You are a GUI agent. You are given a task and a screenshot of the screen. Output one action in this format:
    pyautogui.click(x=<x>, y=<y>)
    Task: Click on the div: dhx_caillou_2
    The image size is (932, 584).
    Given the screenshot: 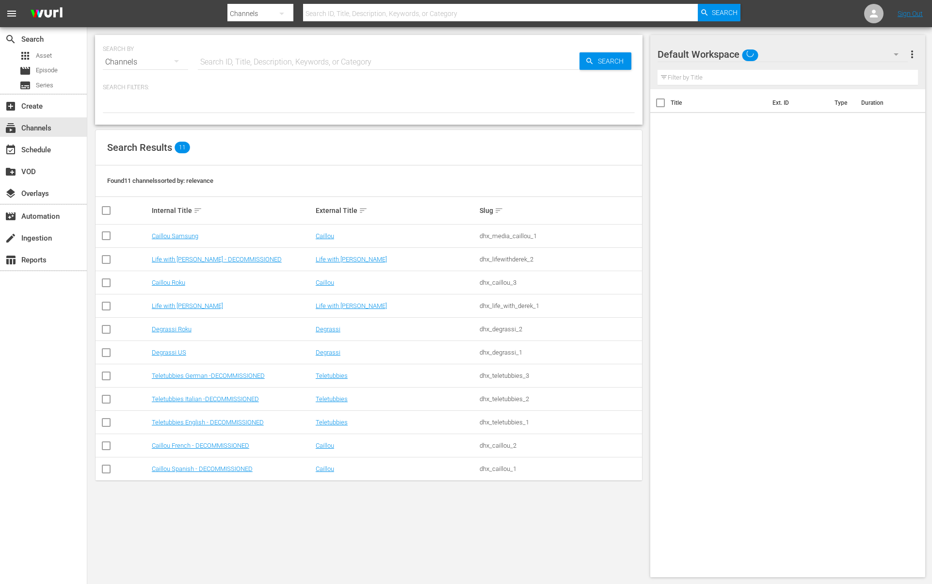 What is the action you would take?
    pyautogui.click(x=560, y=445)
    